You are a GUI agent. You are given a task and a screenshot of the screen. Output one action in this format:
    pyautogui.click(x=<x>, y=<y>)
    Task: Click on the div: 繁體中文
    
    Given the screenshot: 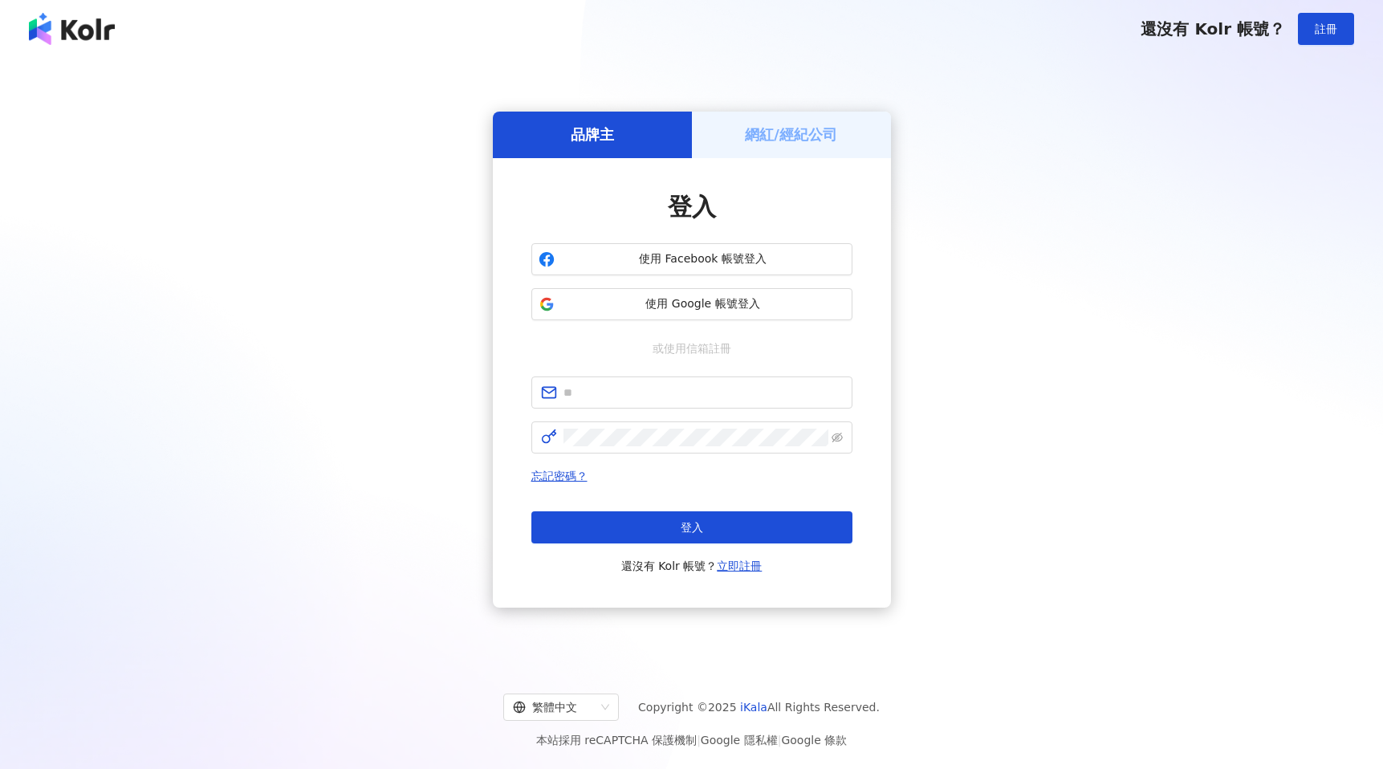 What is the action you would take?
    pyautogui.click(x=554, y=707)
    